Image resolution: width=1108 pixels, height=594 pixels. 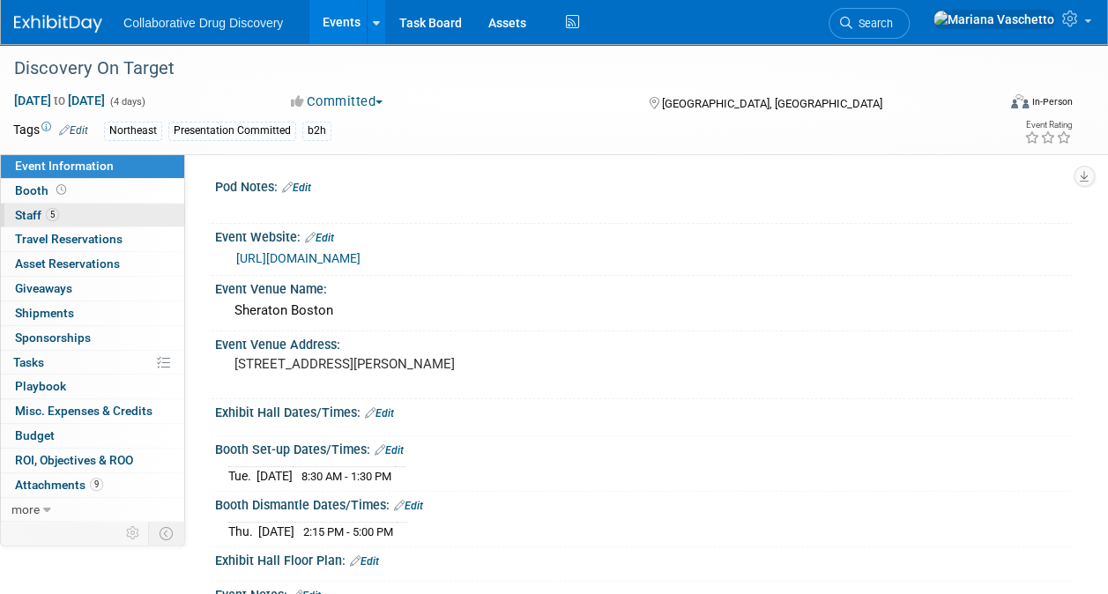 I want to click on td: Toggle Event Tabs, so click(x=167, y=533).